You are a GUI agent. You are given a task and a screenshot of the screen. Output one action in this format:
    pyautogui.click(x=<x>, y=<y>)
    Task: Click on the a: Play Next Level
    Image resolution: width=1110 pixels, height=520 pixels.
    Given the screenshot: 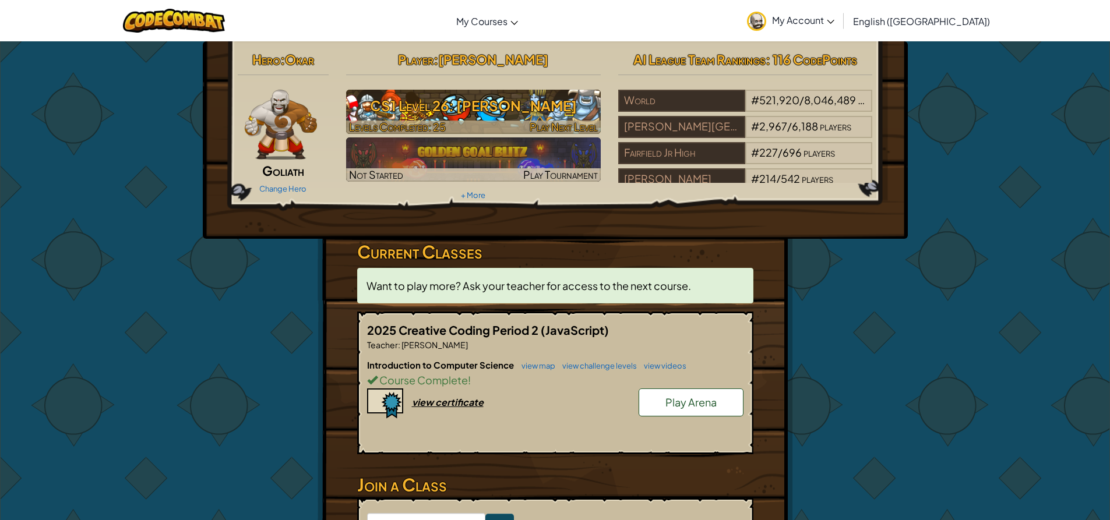 What is the action you would take?
    pyautogui.click(x=473, y=112)
    